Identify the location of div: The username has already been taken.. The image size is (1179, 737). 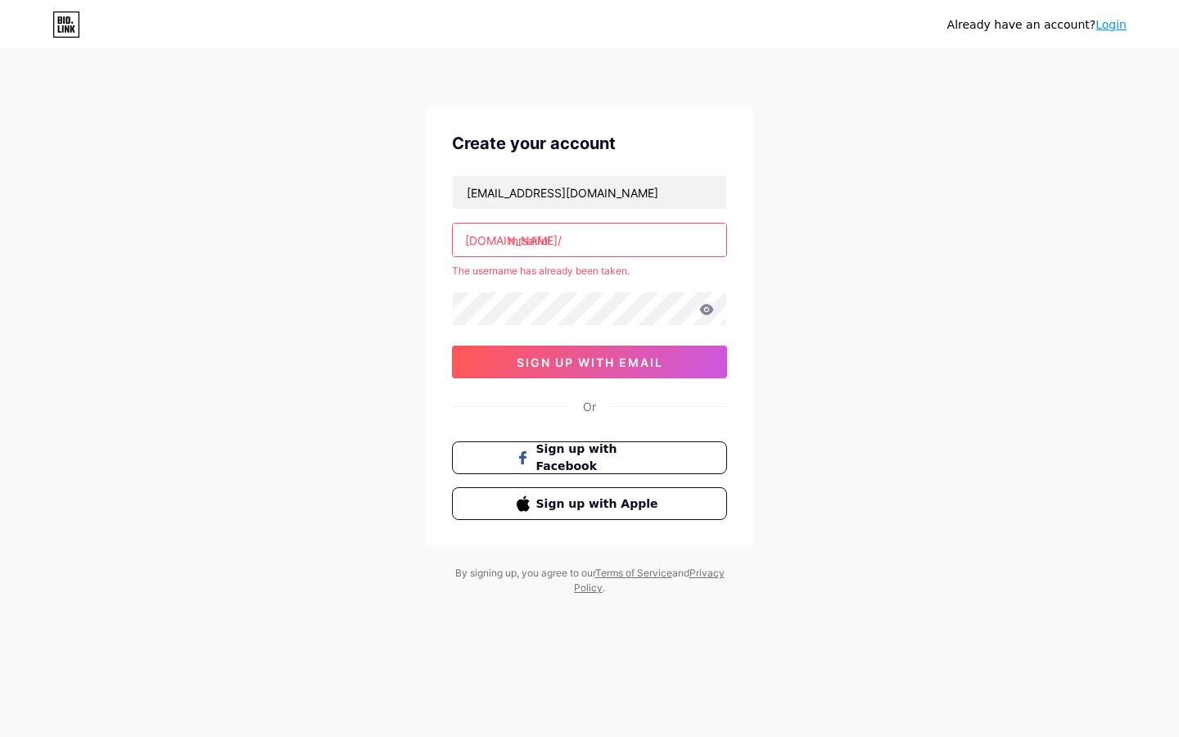
(590, 271).